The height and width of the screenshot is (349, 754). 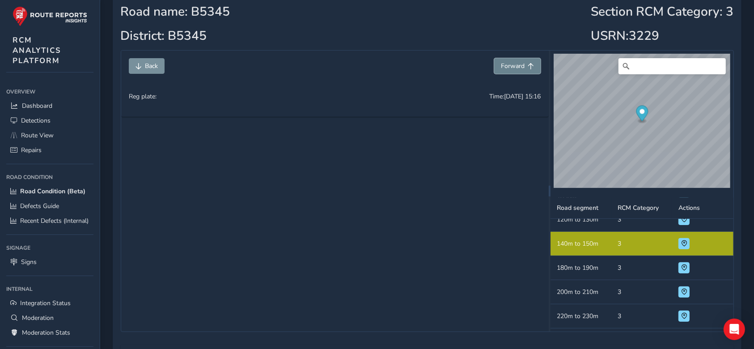 I want to click on div: Open Intercom Messenger, so click(x=734, y=329).